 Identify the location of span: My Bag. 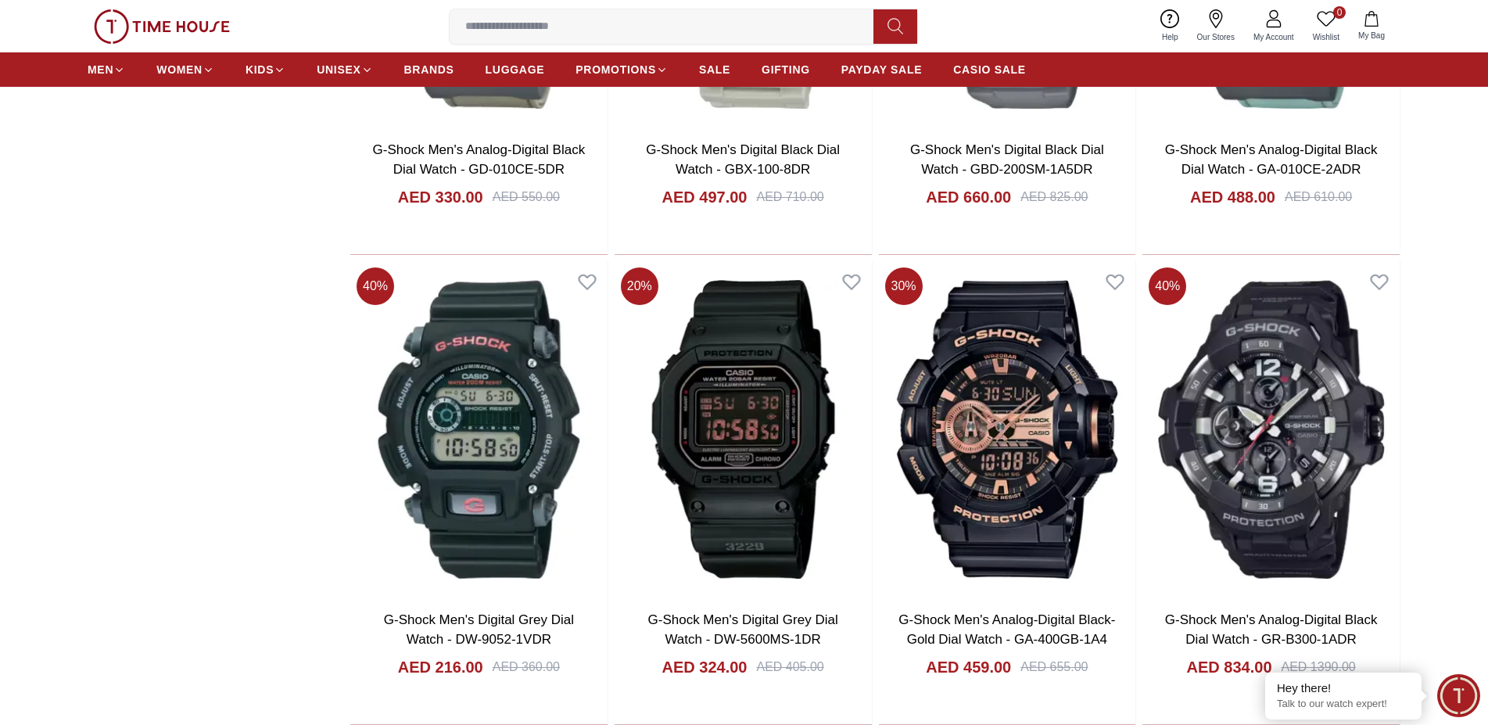
(1371, 35).